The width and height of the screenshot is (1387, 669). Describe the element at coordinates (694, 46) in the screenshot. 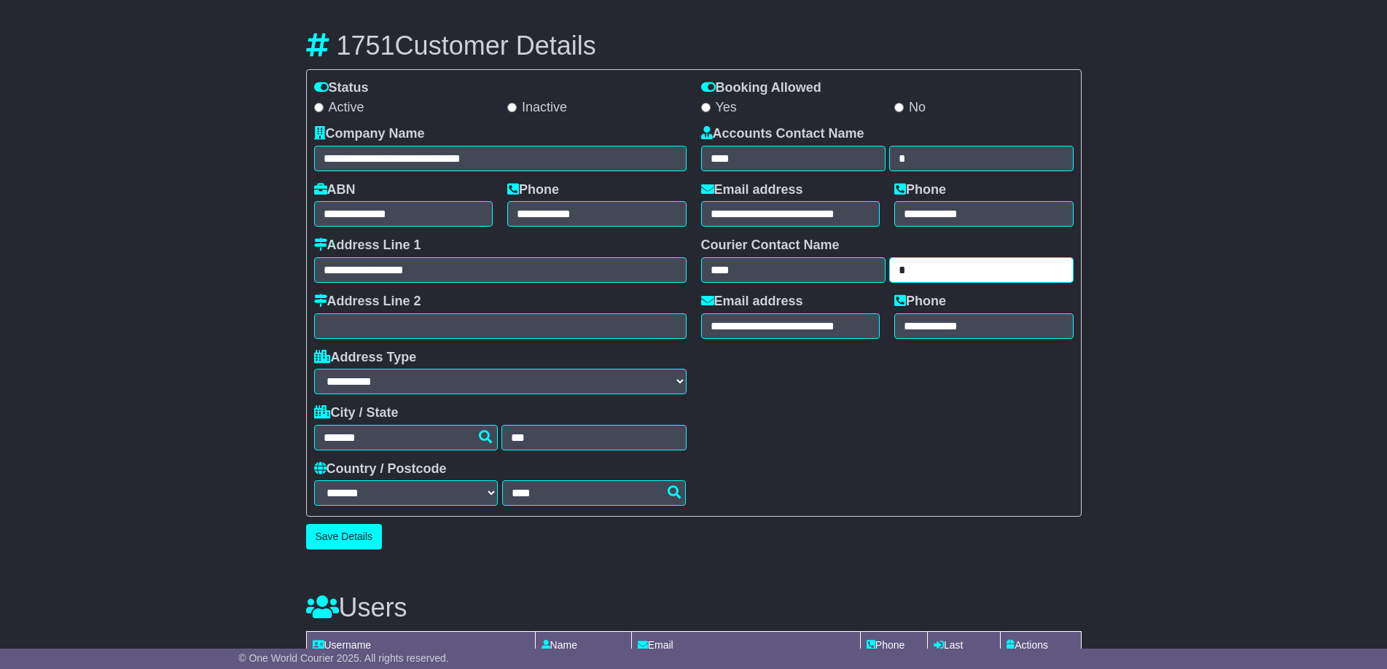

I see `h3: Customer Details` at that location.